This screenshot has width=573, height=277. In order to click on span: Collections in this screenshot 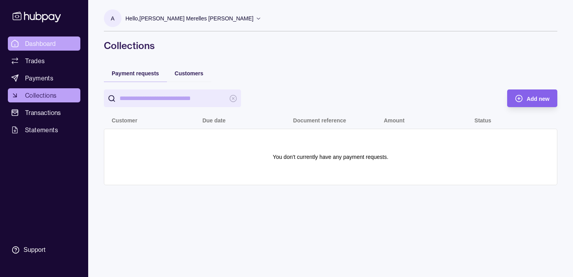, I will do `click(41, 95)`.